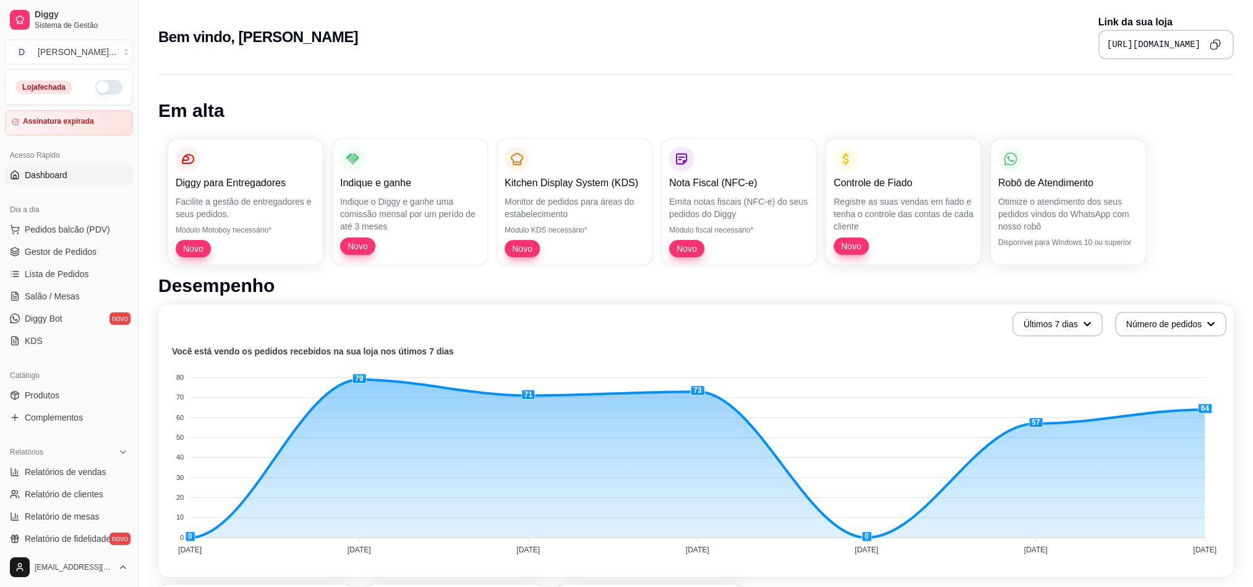  I want to click on tspan: 50, so click(180, 437).